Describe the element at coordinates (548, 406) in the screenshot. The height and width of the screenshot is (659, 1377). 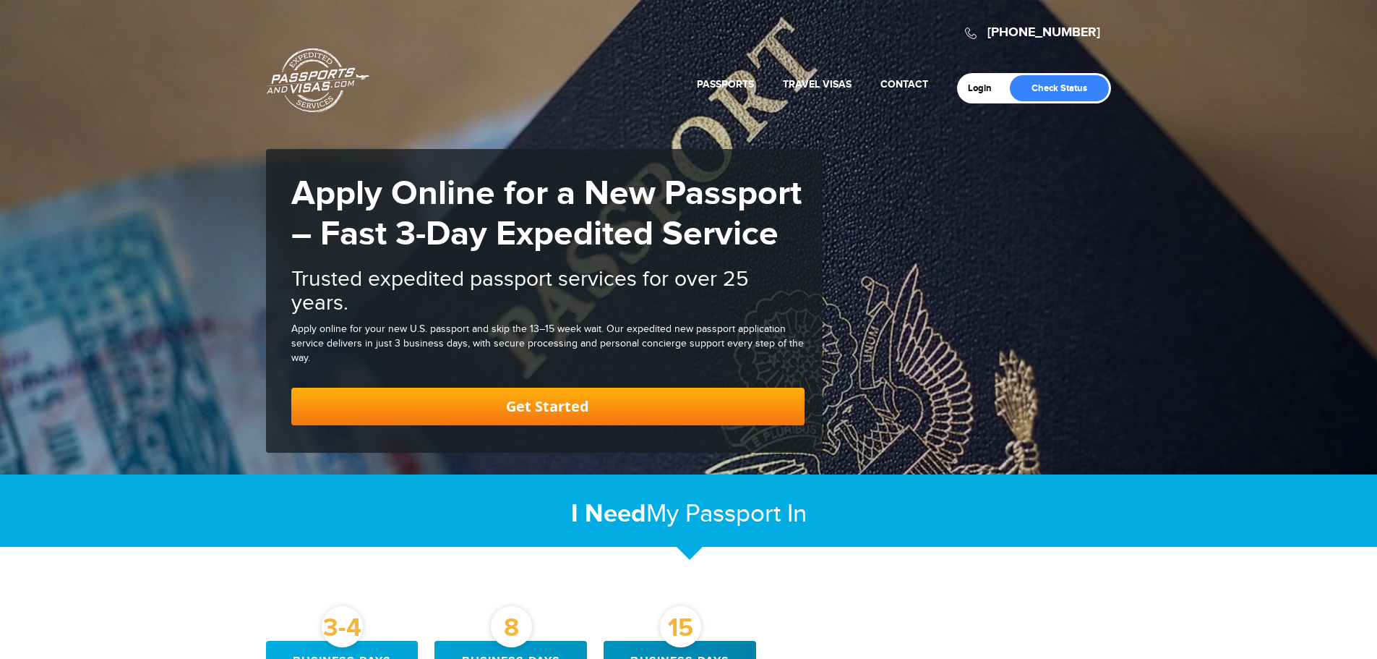
I see `a: Get Started` at that location.